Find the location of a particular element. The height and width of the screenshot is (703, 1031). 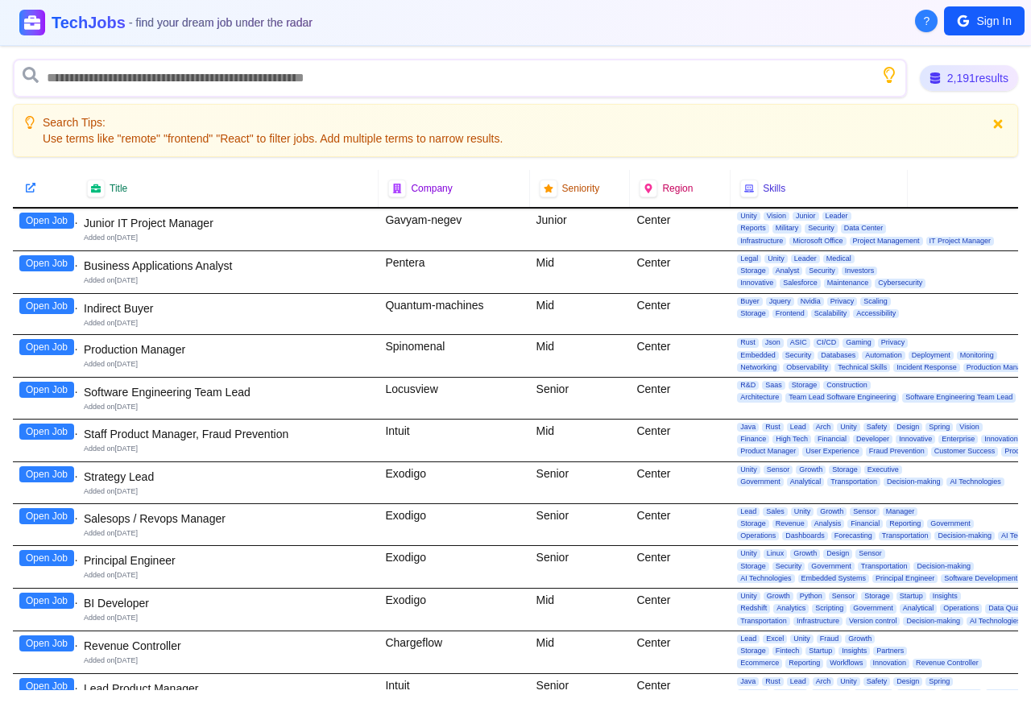

span: Frontend is located at coordinates (790, 313).